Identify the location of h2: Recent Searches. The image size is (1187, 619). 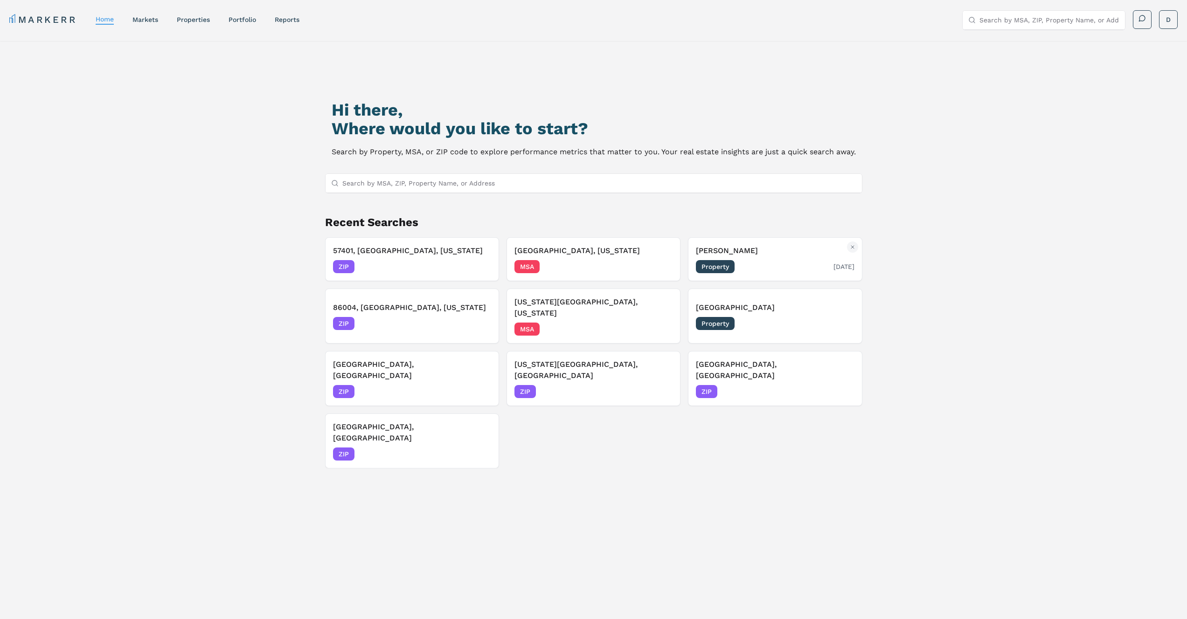
(594, 223).